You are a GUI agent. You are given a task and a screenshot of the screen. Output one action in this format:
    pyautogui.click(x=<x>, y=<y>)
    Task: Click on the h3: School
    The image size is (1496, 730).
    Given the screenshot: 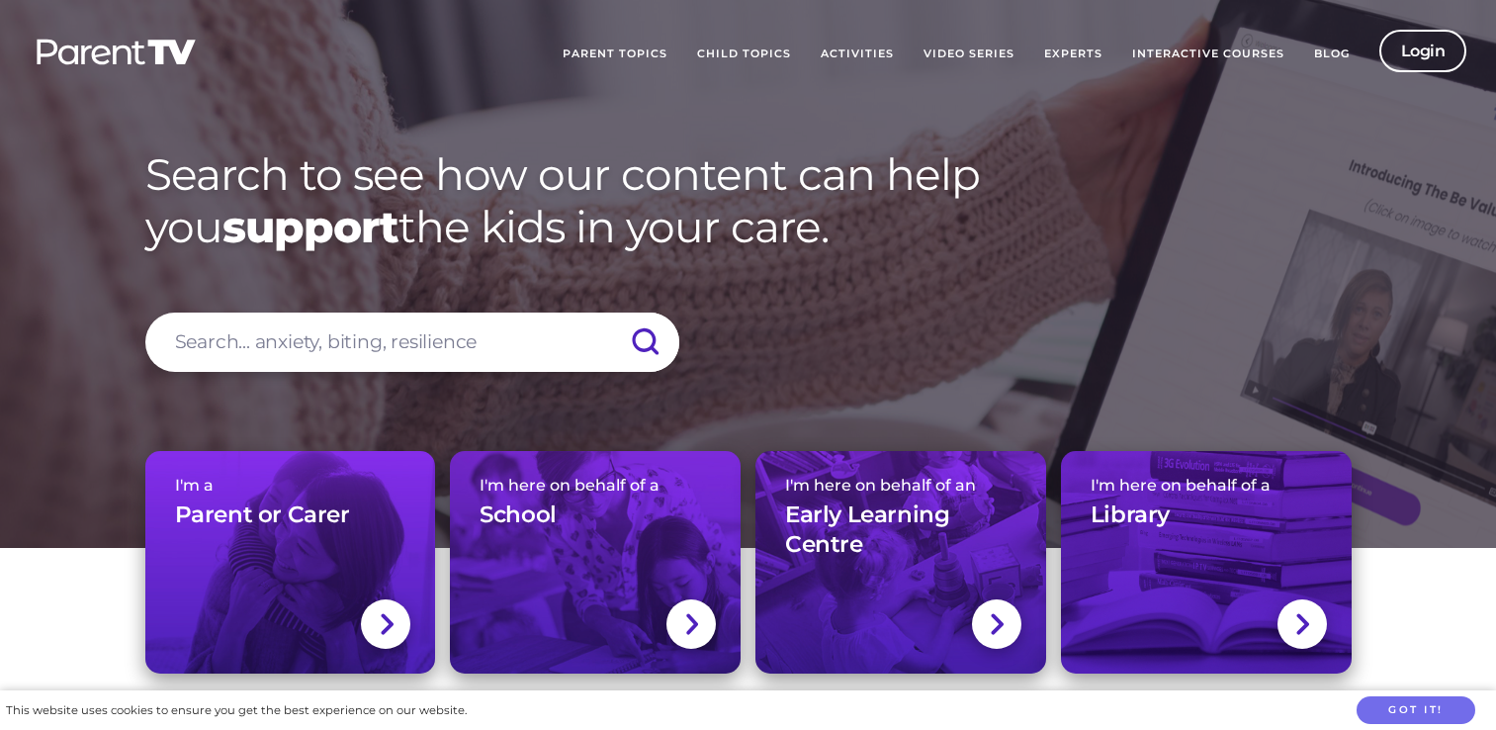 What is the action you would take?
    pyautogui.click(x=518, y=515)
    